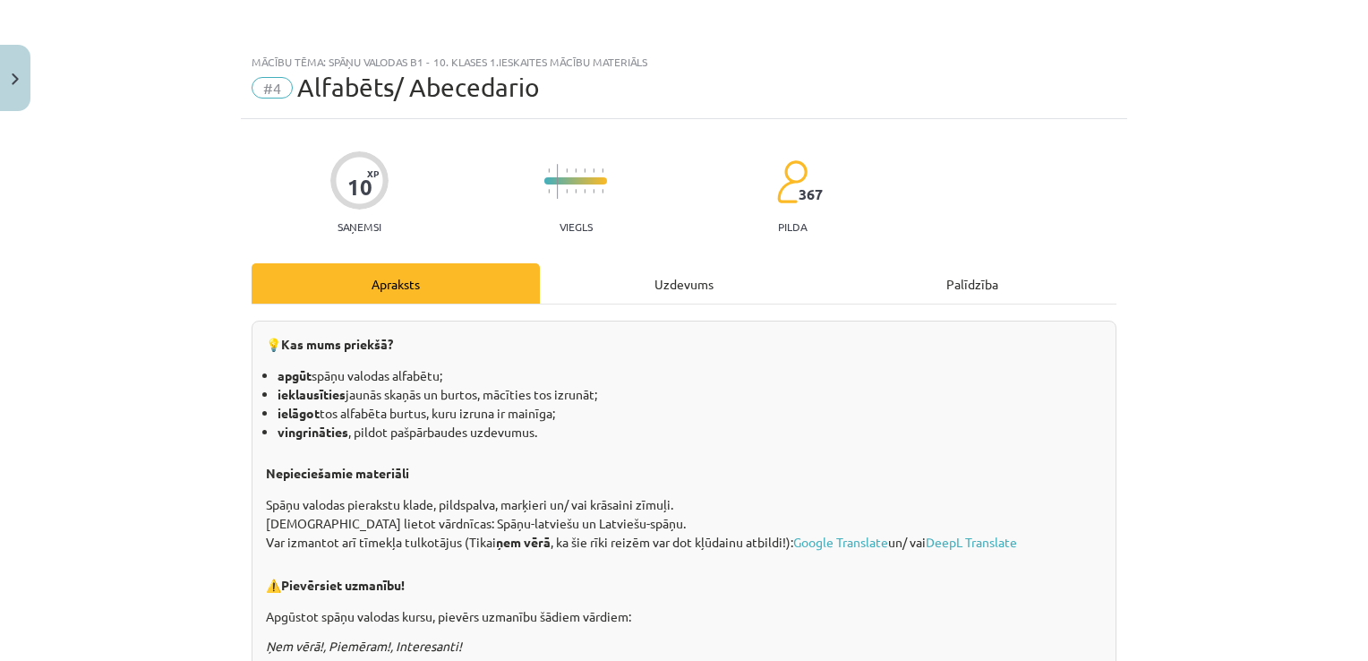 Image resolution: width=1368 pixels, height=661 pixels. What do you see at coordinates (359, 226) in the screenshot?
I see `p: Saņemsi` at bounding box center [359, 226].